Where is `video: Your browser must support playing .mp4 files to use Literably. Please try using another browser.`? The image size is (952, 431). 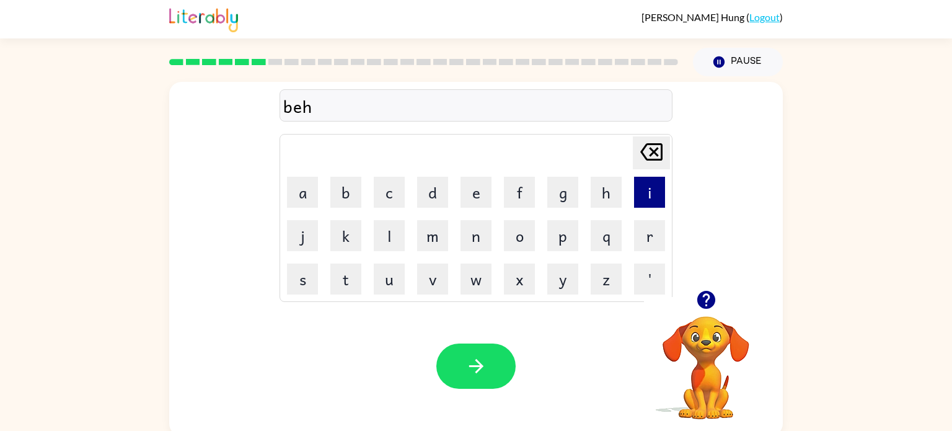
video: Your browser must support playing .mp4 files to use Literably. Please try using another browser. is located at coordinates (706, 359).